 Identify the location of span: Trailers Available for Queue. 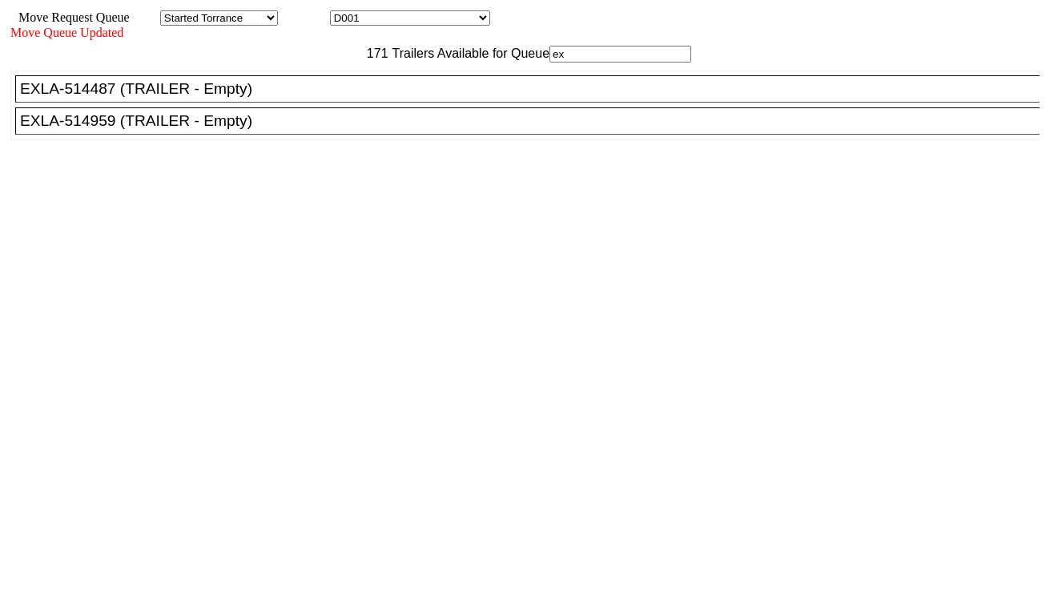
(469, 53).